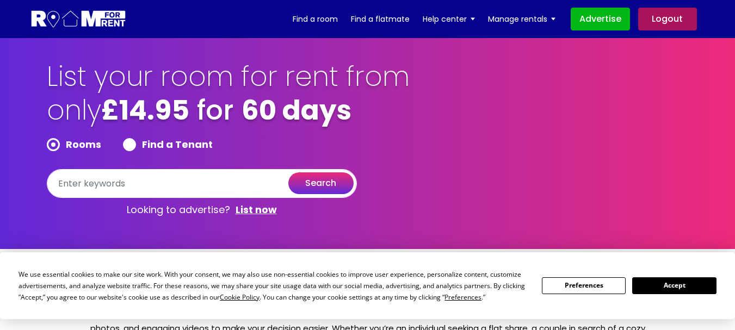 The width and height of the screenshot is (735, 330). What do you see at coordinates (202, 210) in the screenshot?
I see `p: Looking to advertise?` at bounding box center [202, 210].